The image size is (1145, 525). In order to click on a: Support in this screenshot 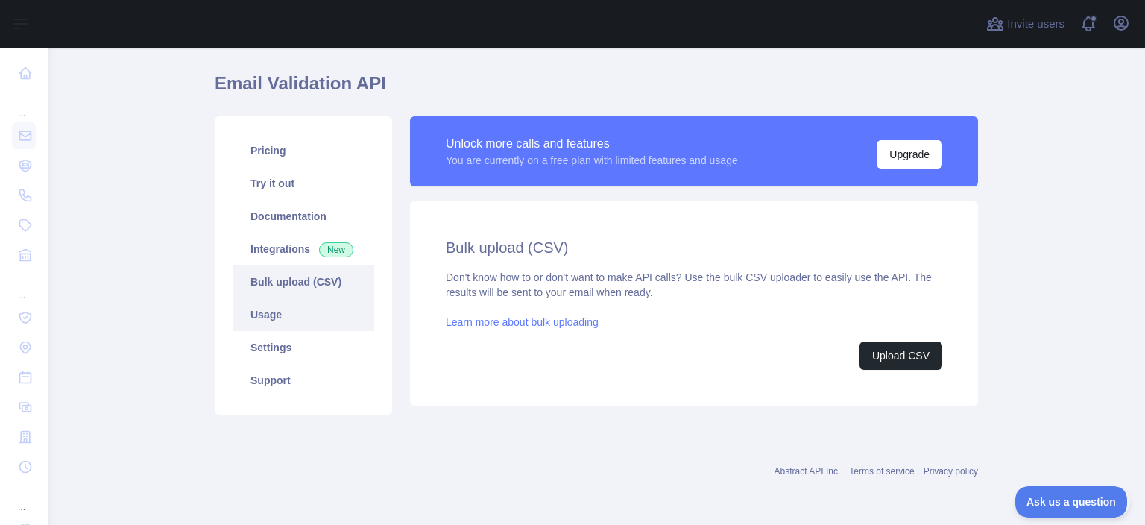, I will do `click(303, 380)`.